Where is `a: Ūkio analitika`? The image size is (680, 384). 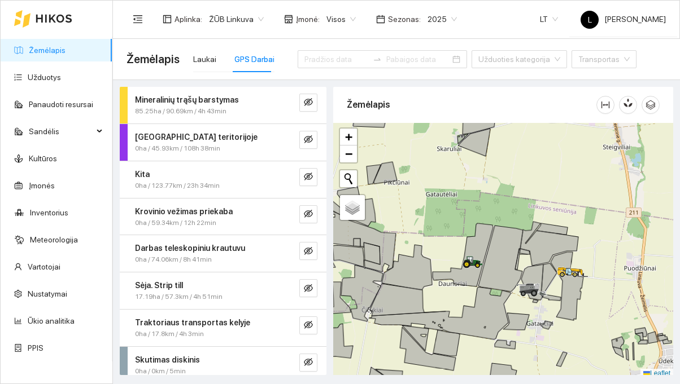
a: Ūkio analitika is located at coordinates (51, 321).